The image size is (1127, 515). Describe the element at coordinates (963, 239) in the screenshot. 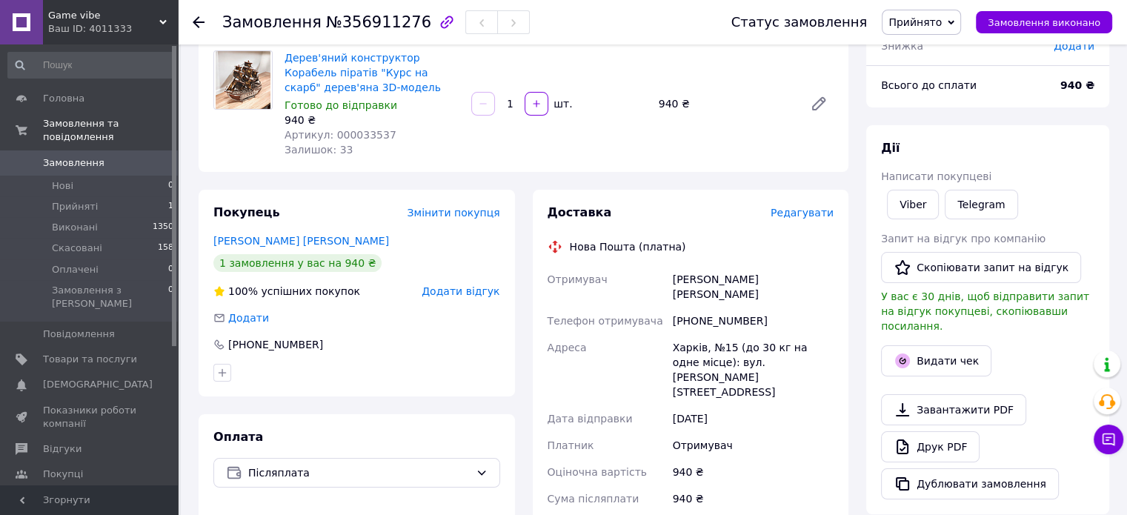

I see `span: Запит на відгук про компанію` at that location.